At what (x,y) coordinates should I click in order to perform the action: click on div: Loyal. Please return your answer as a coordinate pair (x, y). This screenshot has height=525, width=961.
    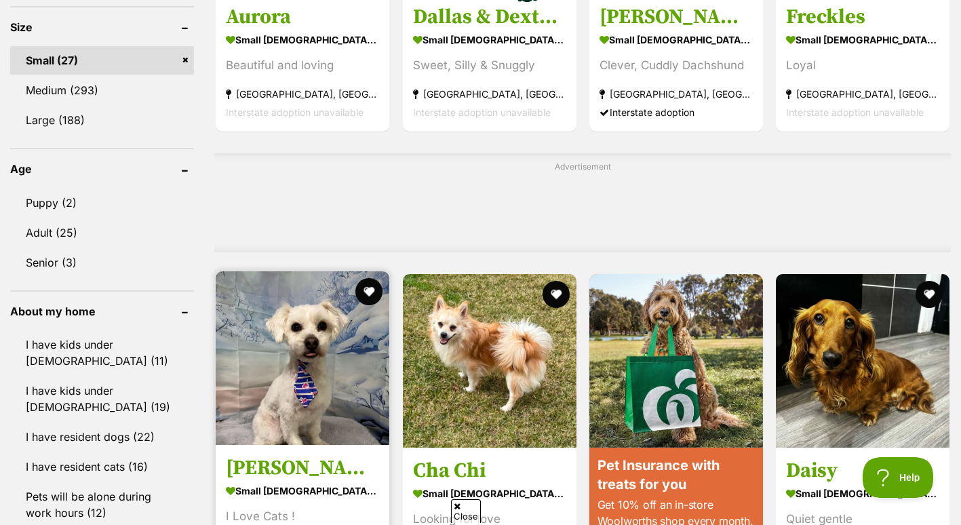
    Looking at the image, I should click on (863, 65).